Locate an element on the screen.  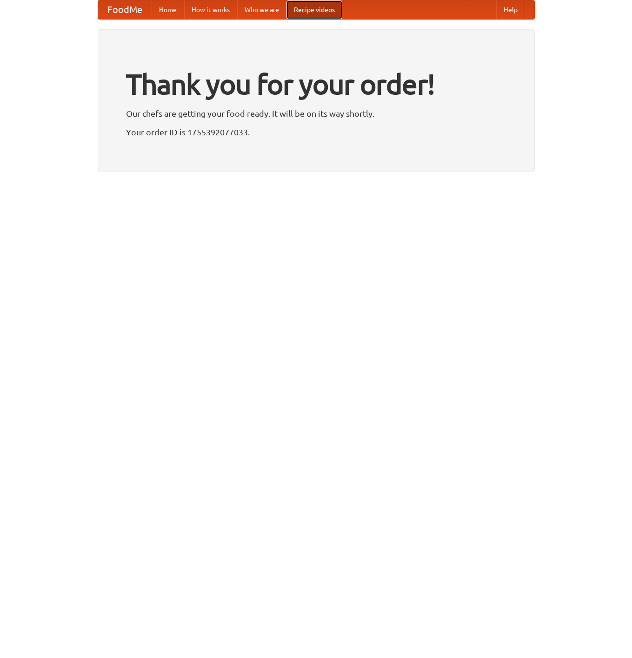
a: FoodMe is located at coordinates (125, 10).